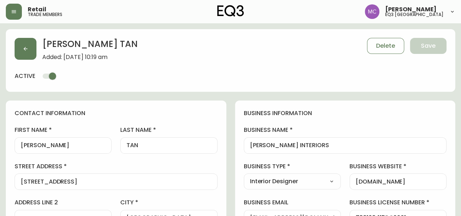  What do you see at coordinates (63, 130) in the screenshot?
I see `label: first name` at bounding box center [63, 130].